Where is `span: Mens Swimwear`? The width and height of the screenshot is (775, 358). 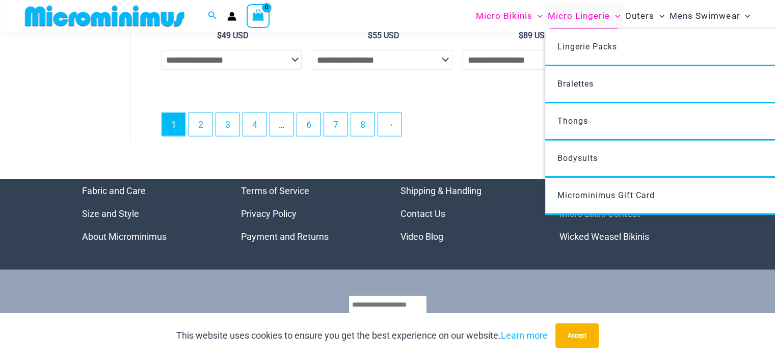 span: Mens Swimwear is located at coordinates (705, 16).